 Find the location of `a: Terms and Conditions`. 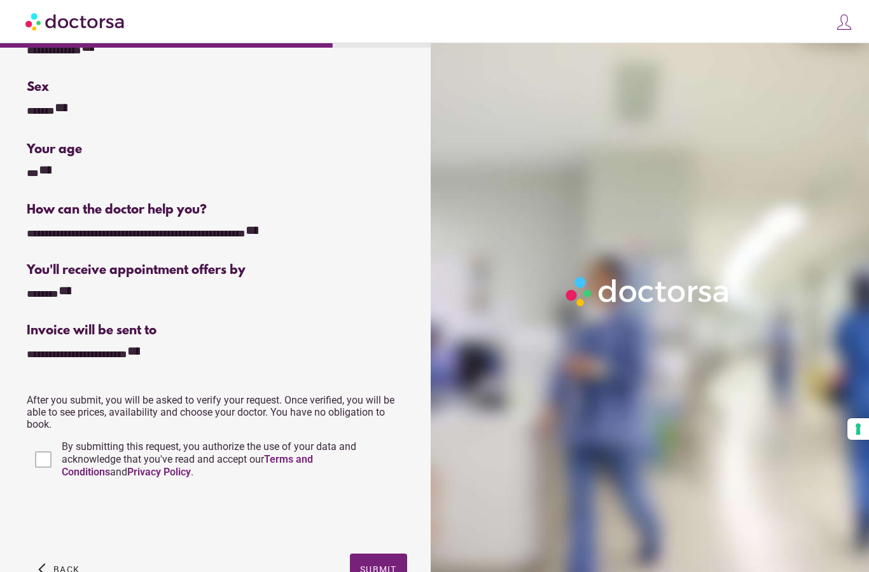

a: Terms and Conditions is located at coordinates (187, 466).